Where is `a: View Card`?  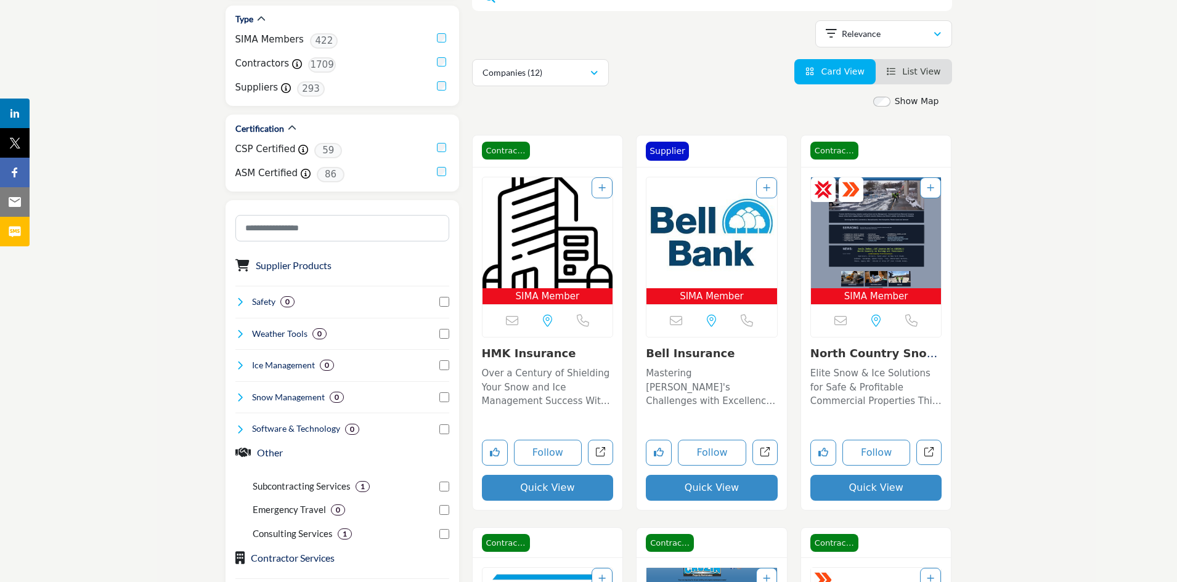 a: View Card is located at coordinates (835, 71).